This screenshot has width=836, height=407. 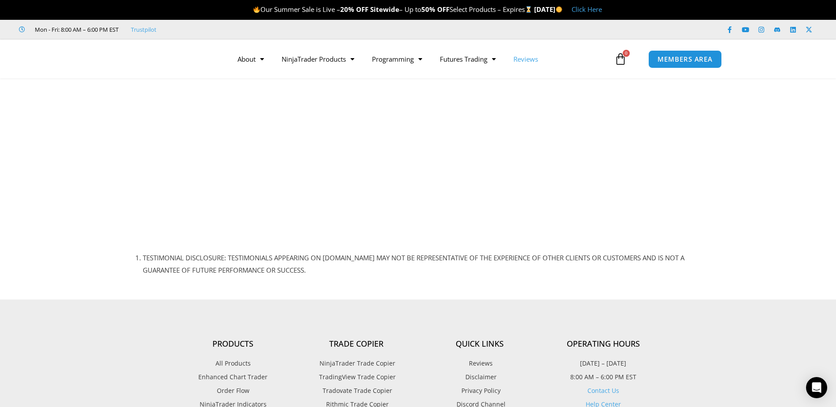 What do you see at coordinates (356, 377) in the screenshot?
I see `span: TradingView Trade Copier` at bounding box center [356, 377].